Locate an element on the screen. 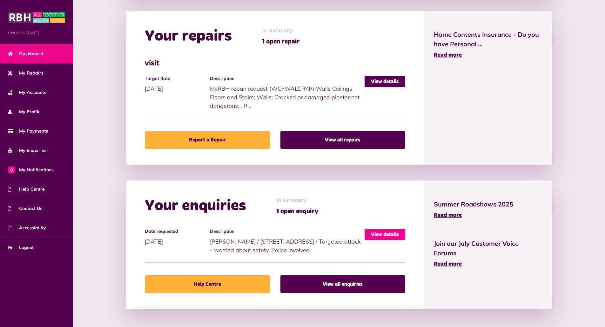 The height and width of the screenshot is (327, 605). span: Help Centre is located at coordinates (26, 189).